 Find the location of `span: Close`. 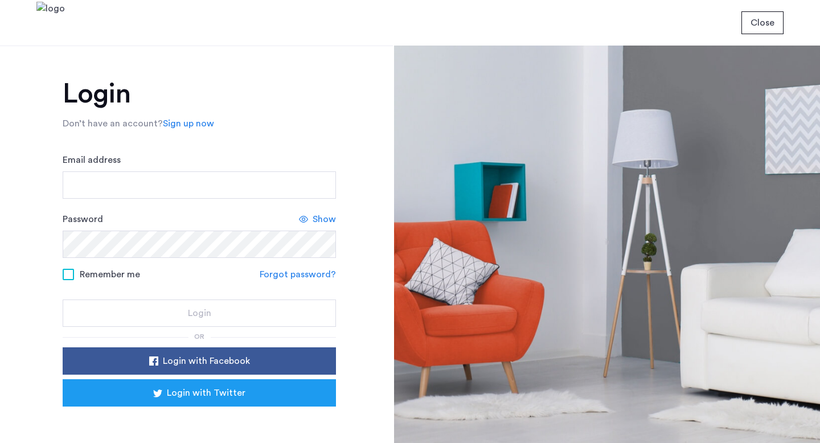

span: Close is located at coordinates (763, 23).